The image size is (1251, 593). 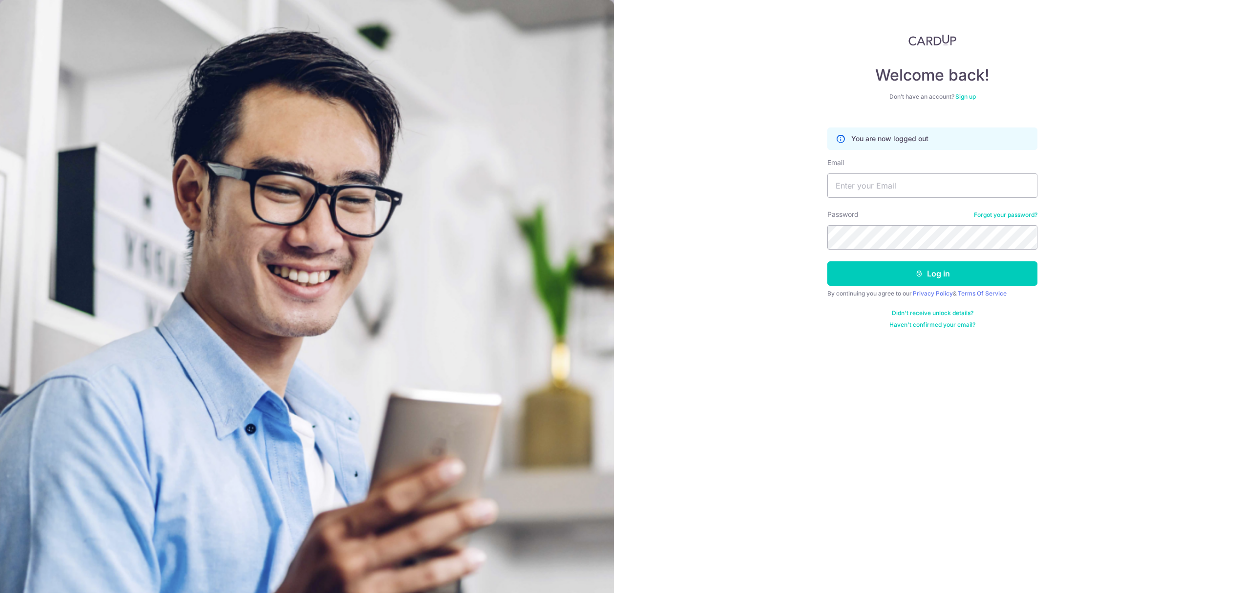 What do you see at coordinates (932, 186) in the screenshot?
I see `input: Enter your Email` at bounding box center [932, 186].